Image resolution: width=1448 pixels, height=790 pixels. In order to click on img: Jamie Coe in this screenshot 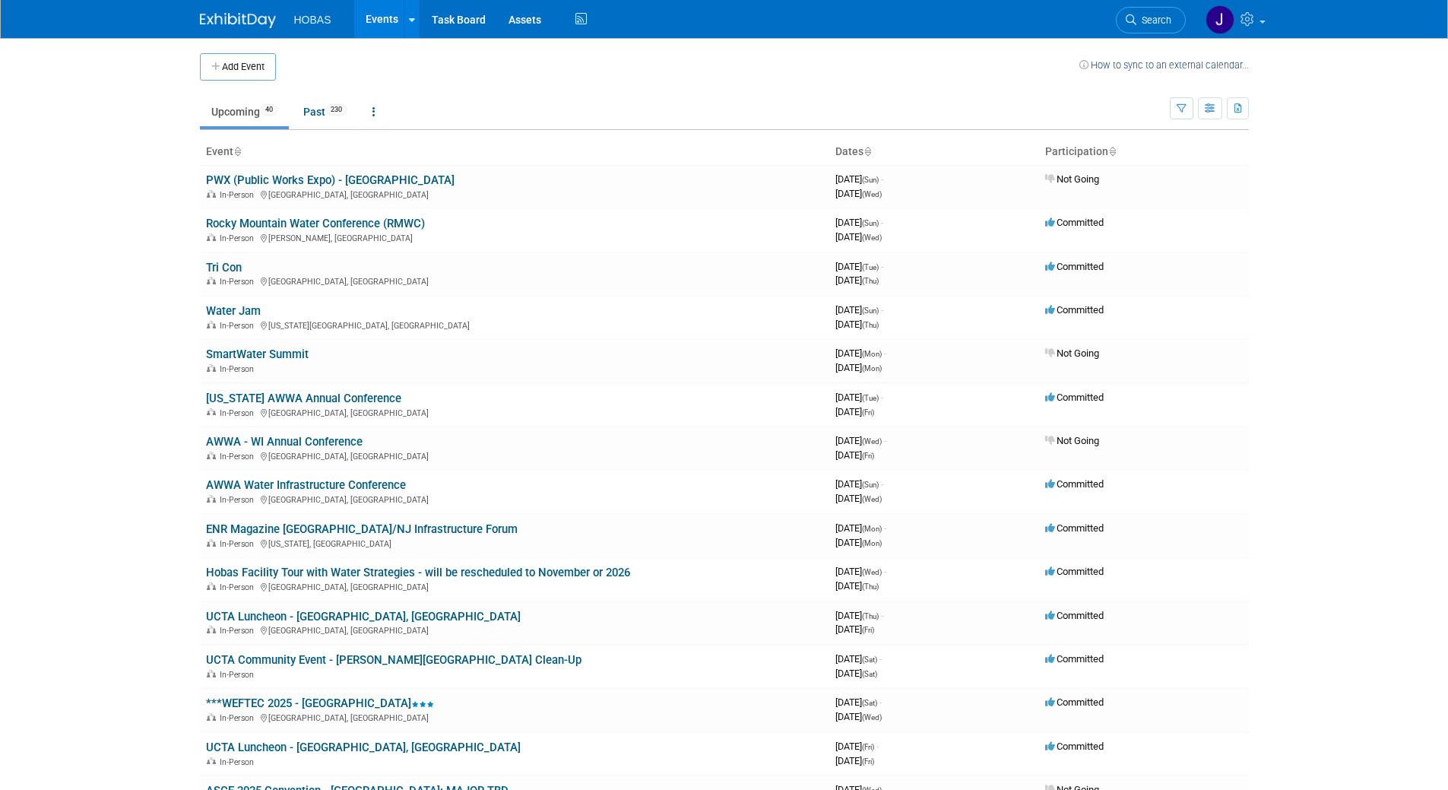, I will do `click(1220, 20)`.